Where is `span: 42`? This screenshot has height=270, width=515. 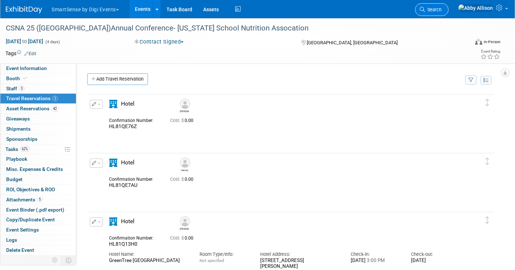
span: 42 is located at coordinates (55, 109).